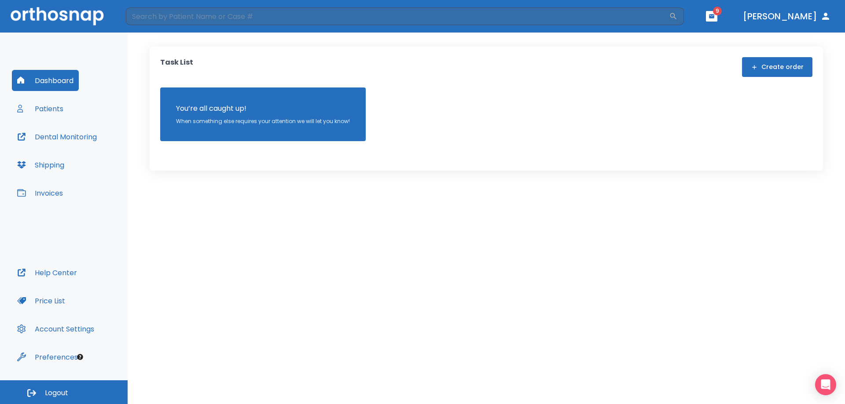 The width and height of the screenshot is (845, 404). Describe the element at coordinates (45, 81) in the screenshot. I see `button: Dashboard` at that location.